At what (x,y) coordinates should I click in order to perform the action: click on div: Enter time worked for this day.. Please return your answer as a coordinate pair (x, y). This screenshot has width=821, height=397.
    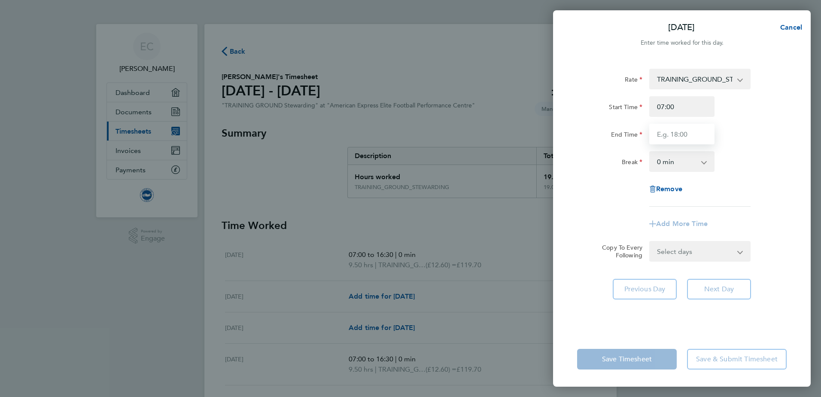
    Looking at the image, I should click on (682, 43).